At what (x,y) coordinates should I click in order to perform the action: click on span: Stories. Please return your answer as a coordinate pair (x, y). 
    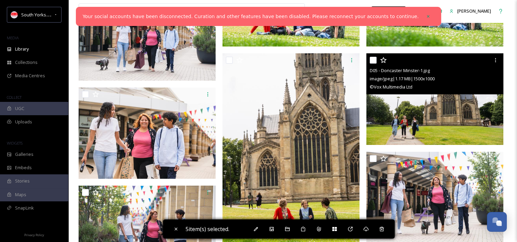
    Looking at the image, I should click on (22, 181).